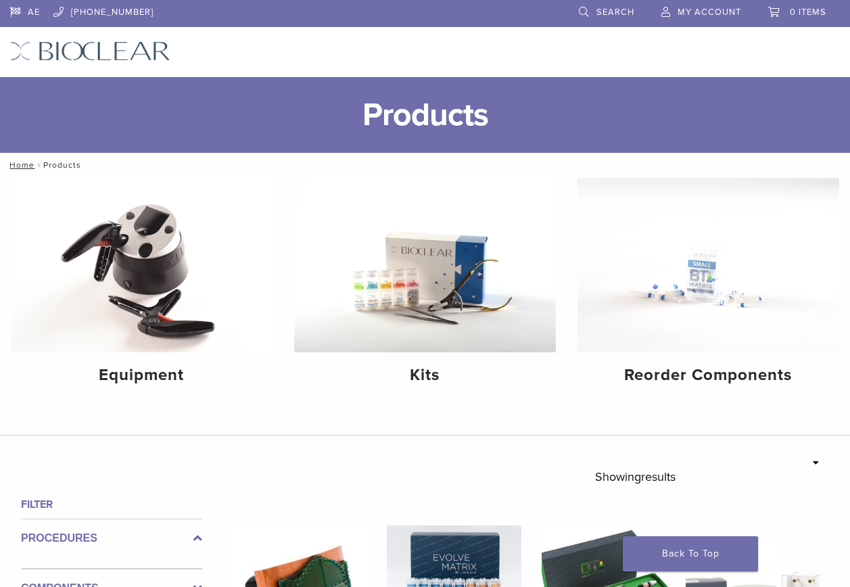 The height and width of the screenshot is (587, 850). I want to click on a: Equipment, so click(141, 287).